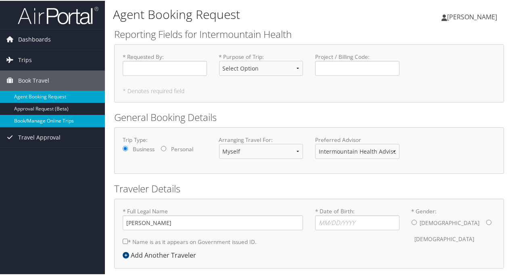 The height and width of the screenshot is (275, 510). I want to click on label: * Full Legal Name, so click(213, 218).